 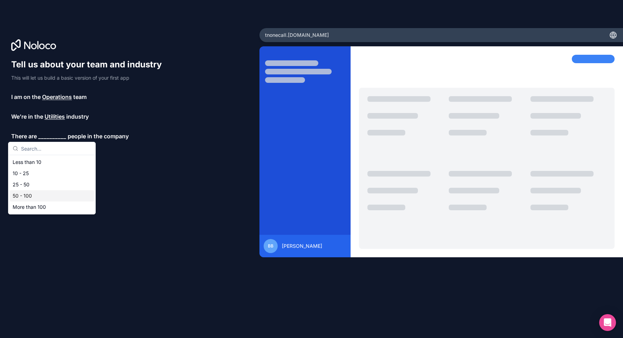 I want to click on span: I am on the, so click(x=26, y=97).